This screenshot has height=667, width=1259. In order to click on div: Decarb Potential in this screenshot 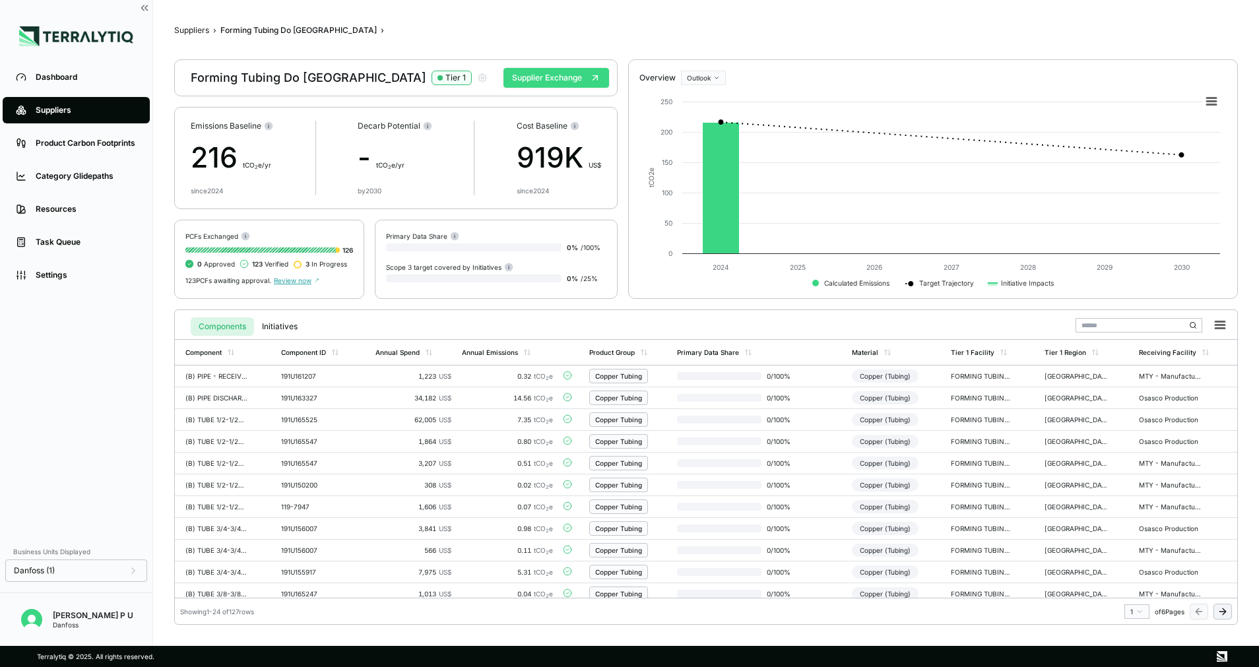, I will do `click(395, 126)`.